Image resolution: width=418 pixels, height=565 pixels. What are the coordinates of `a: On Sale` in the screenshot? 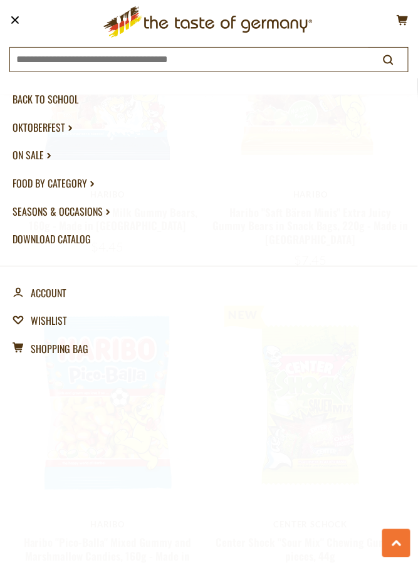 It's located at (209, 155).